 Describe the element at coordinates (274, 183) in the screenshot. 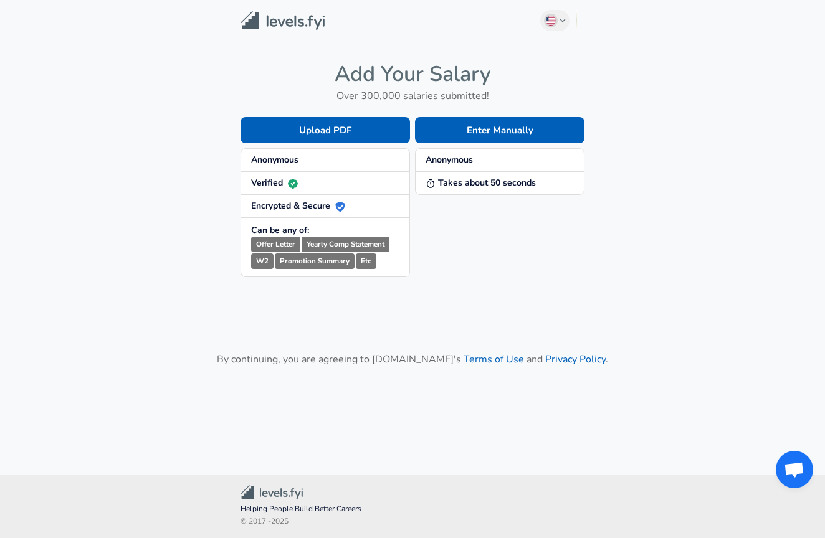

I see `strong: Verified` at that location.